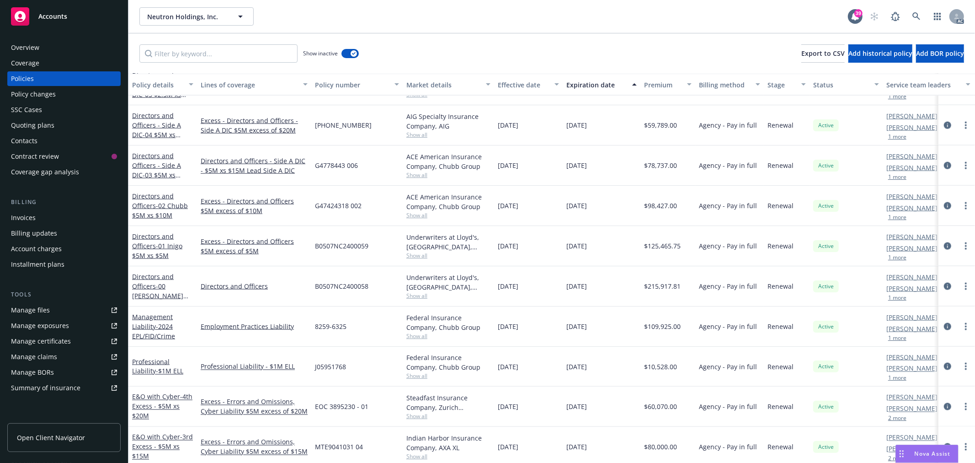  I want to click on span: Manage exposures, so click(64, 326).